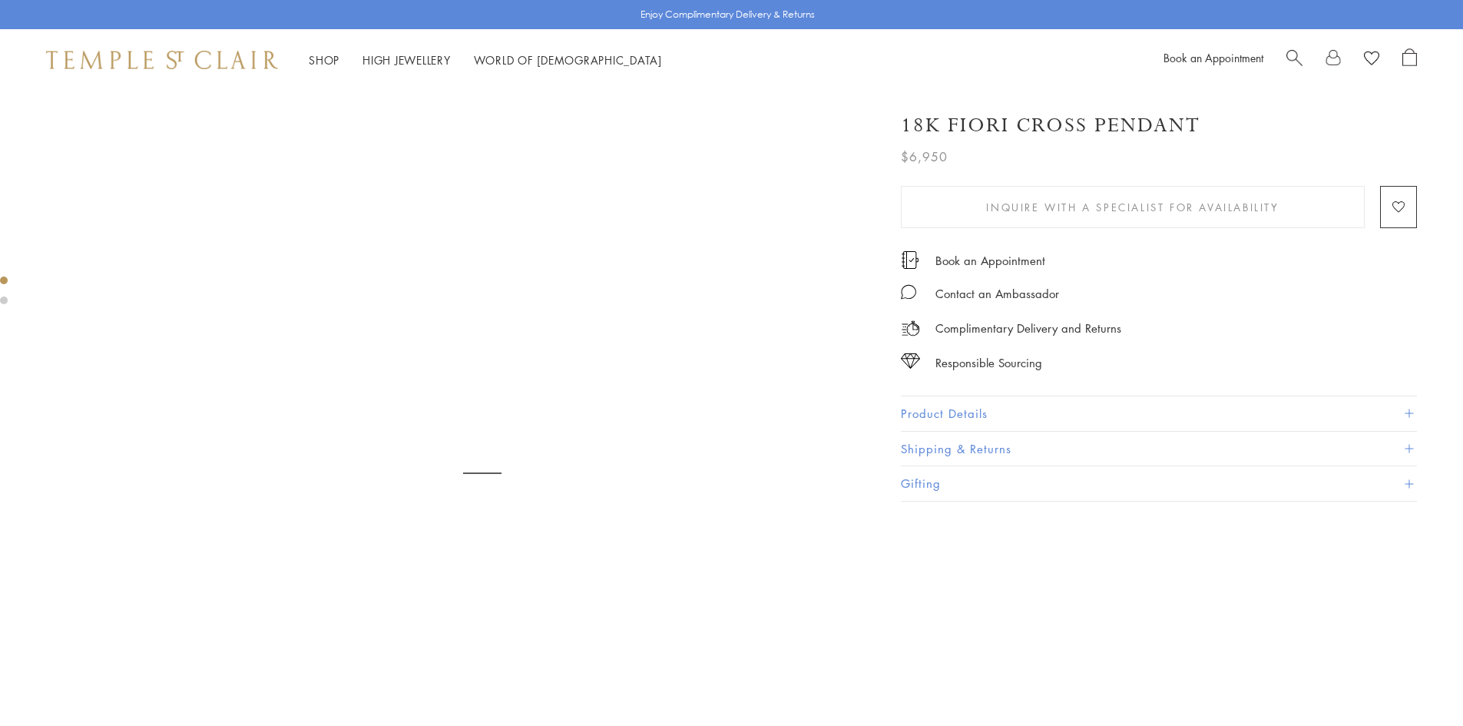 Image resolution: width=1463 pixels, height=726 pixels. I want to click on h1: 18K Fiori Cross Pendant, so click(1050, 125).